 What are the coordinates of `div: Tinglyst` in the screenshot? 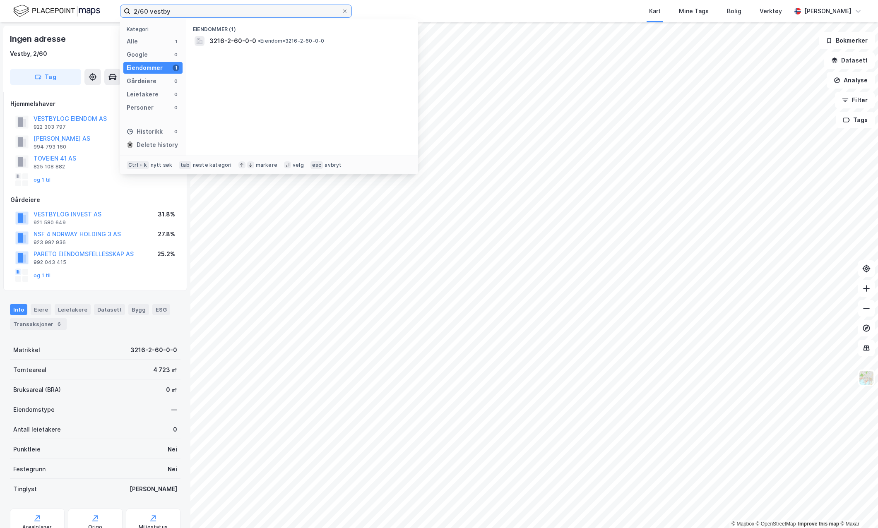 It's located at (25, 489).